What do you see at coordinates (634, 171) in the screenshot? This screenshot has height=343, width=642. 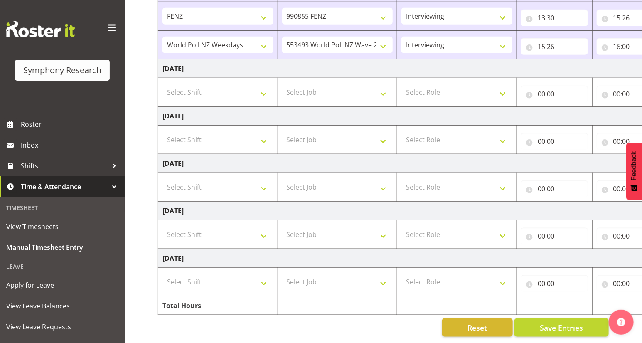 I see `button: Feedback - Show survey` at bounding box center [634, 171].